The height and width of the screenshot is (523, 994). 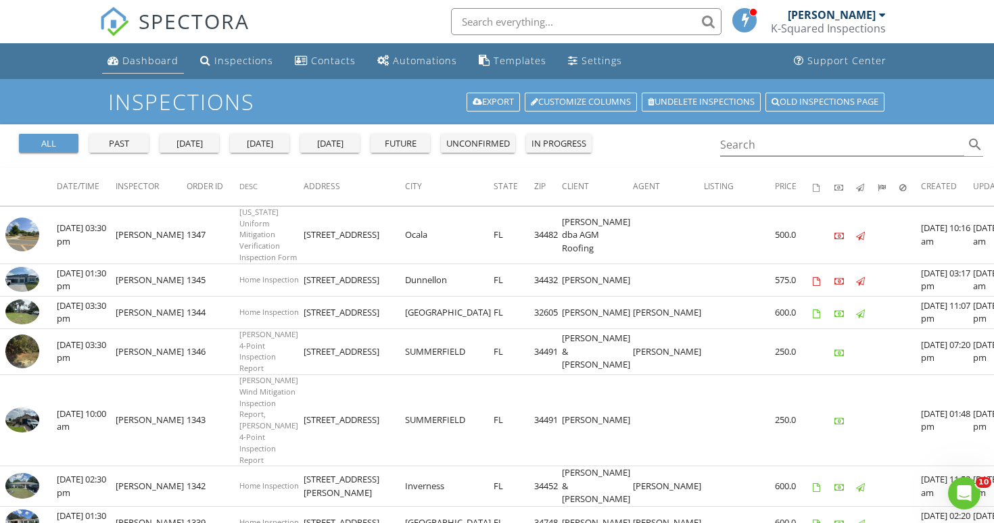 What do you see at coordinates (205, 186) in the screenshot?
I see `span: Order ID` at bounding box center [205, 186].